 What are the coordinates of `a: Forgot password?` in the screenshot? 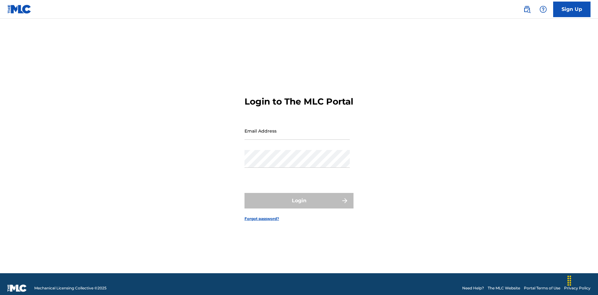 It's located at (262, 219).